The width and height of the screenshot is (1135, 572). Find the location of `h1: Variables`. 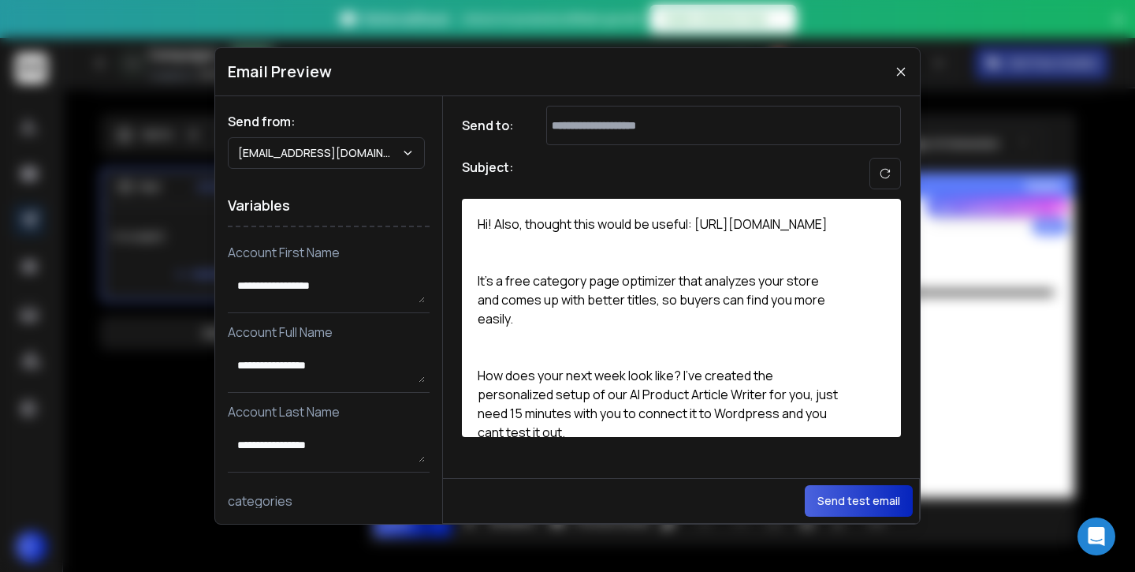

h1: Variables is located at coordinates (329, 206).